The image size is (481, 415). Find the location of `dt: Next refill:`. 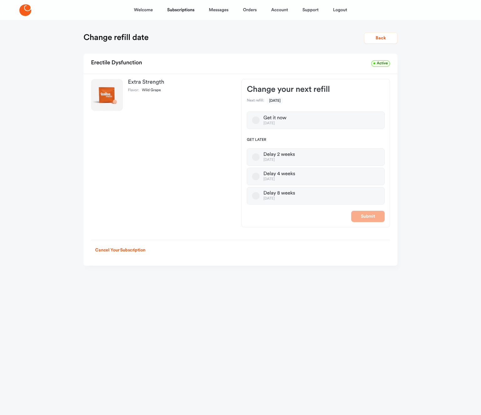

dt: Next refill: is located at coordinates (255, 101).